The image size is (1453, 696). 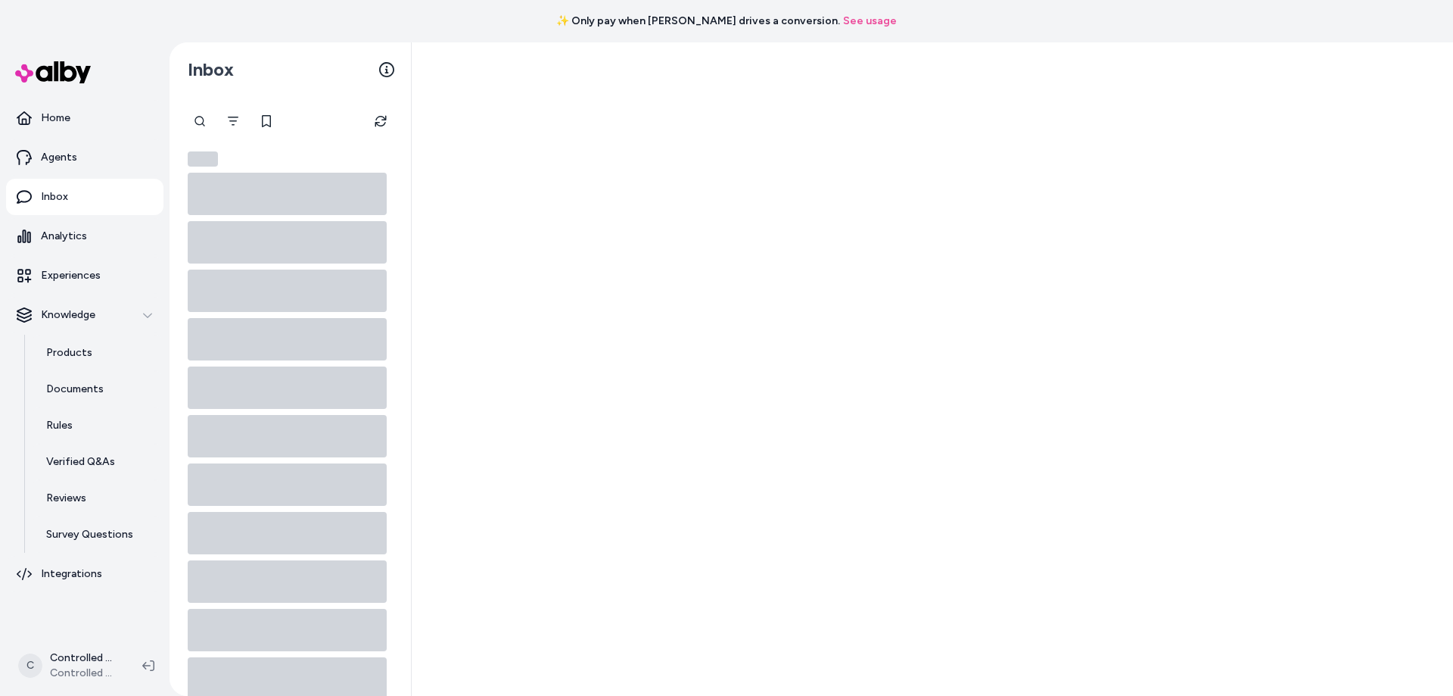 What do you see at coordinates (97, 425) in the screenshot?
I see `a: Rules` at bounding box center [97, 425].